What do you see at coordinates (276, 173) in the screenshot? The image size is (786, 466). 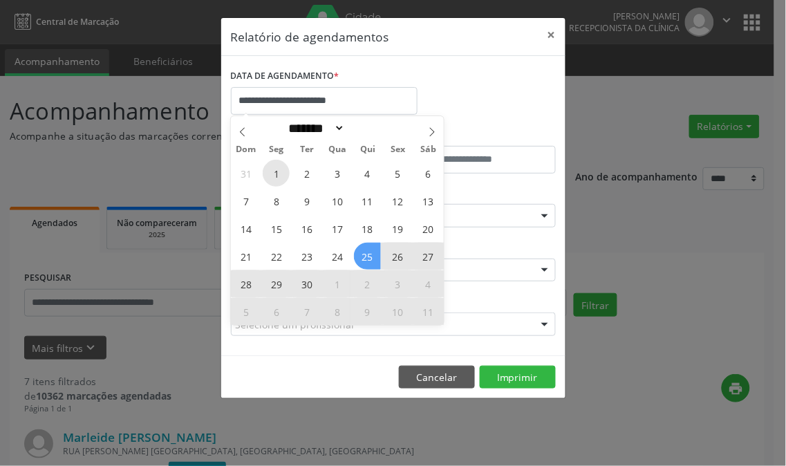 I see `span: Setembro 1, 2025` at bounding box center [276, 173].